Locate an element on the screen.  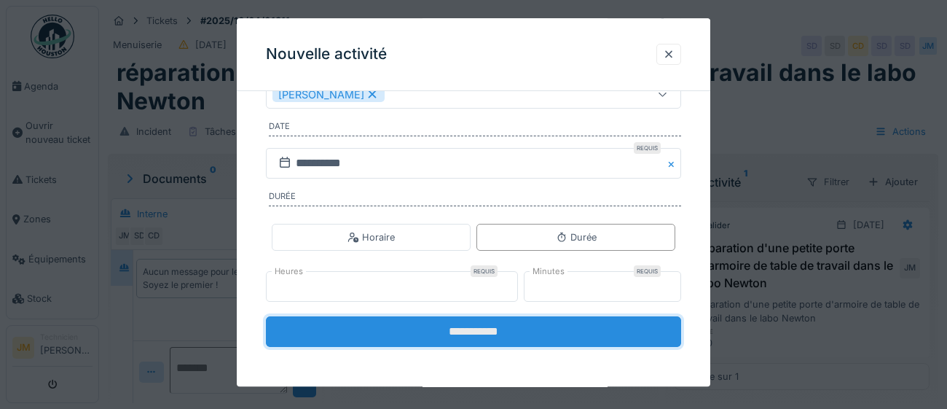
div: Horaire is located at coordinates (371, 237).